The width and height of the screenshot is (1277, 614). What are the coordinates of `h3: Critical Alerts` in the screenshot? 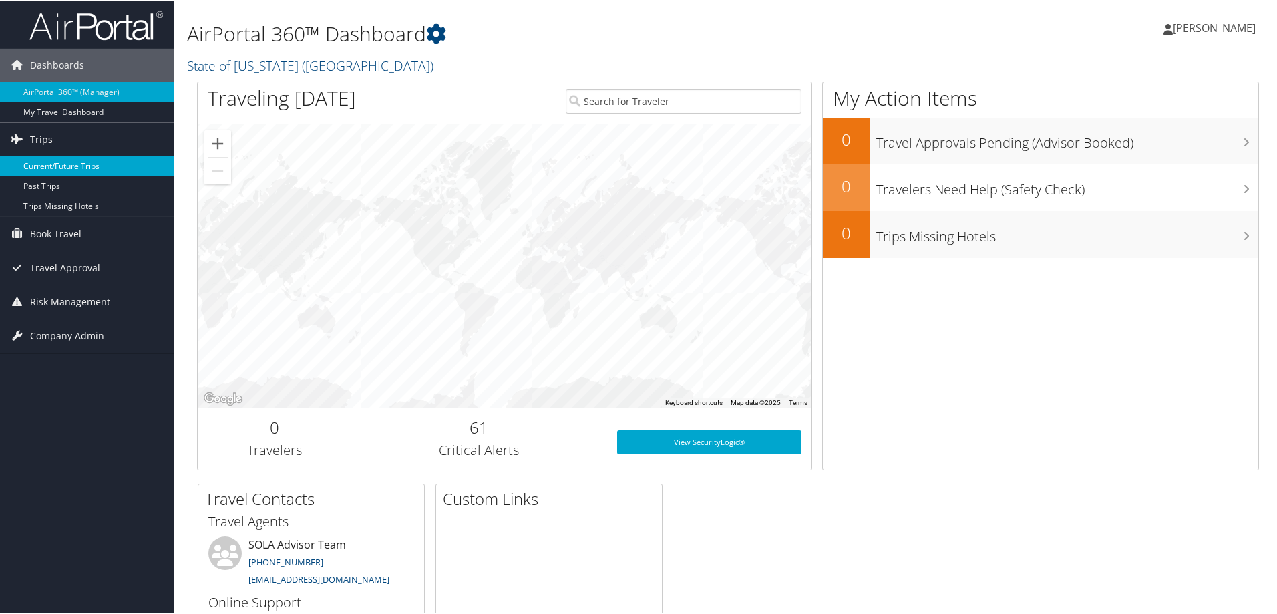 It's located at (479, 449).